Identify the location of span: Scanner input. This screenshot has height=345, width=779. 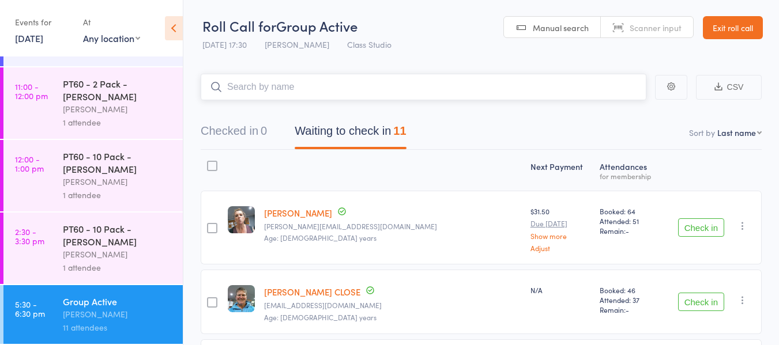
(655, 28).